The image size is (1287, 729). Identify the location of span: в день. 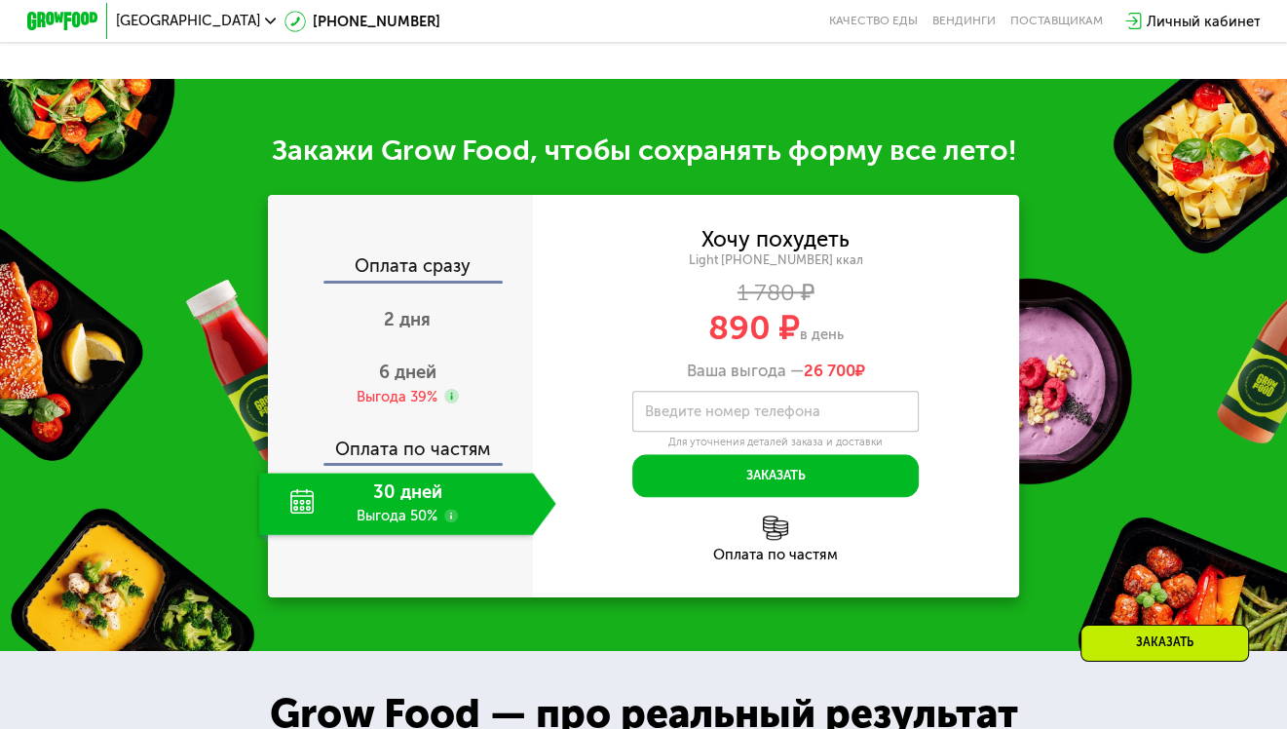
(821, 334).